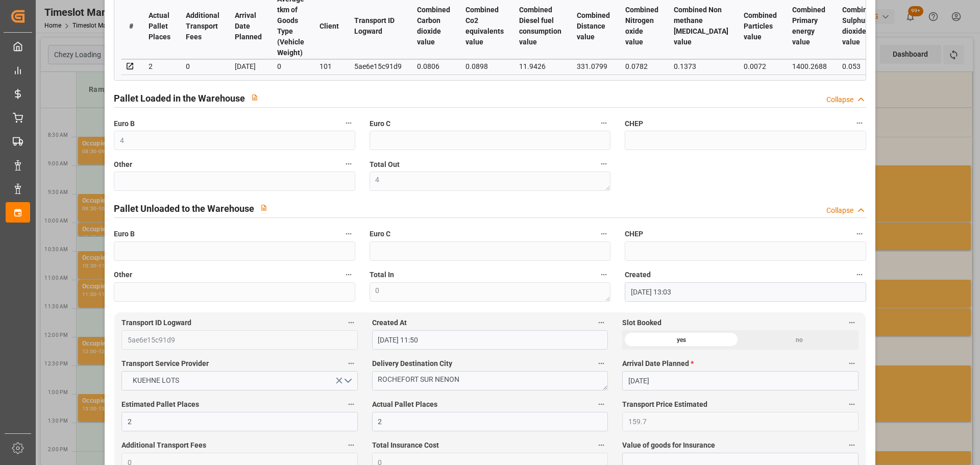 The width and height of the screenshot is (980, 465). Describe the element at coordinates (740, 381) in the screenshot. I see `input: DD-MM-YYYY` at that location.